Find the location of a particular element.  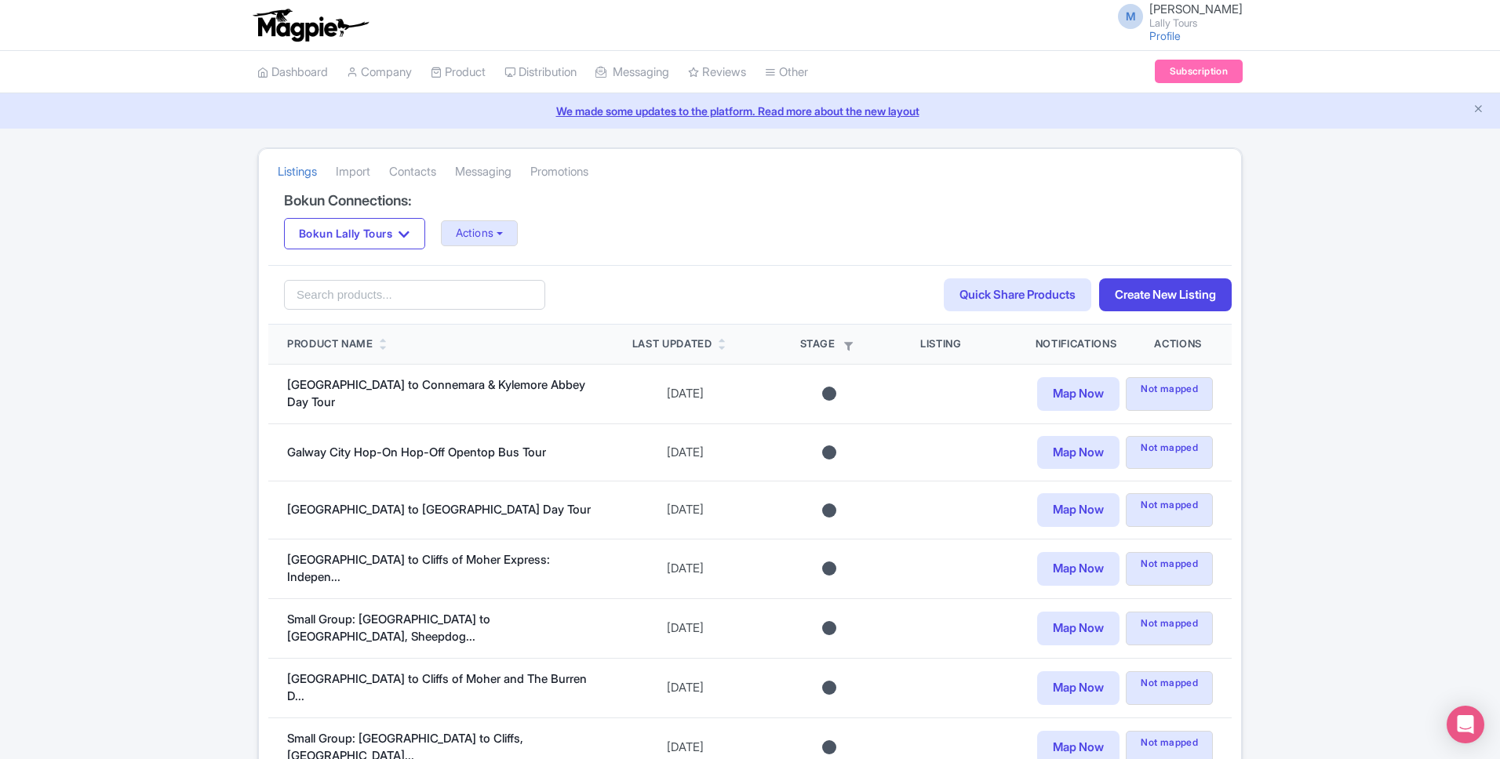

div: Stage is located at coordinates (829, 344).